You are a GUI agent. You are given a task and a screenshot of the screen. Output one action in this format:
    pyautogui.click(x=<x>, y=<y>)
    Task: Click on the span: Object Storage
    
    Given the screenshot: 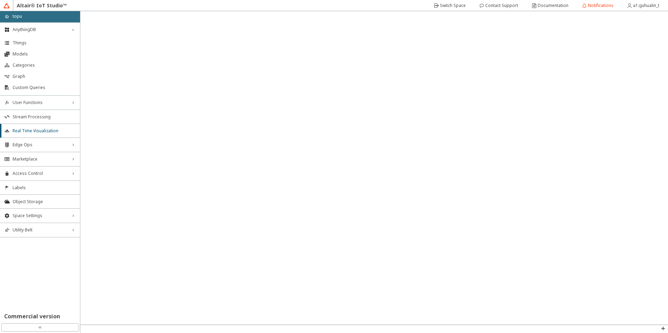 What is the action you would take?
    pyautogui.click(x=44, y=202)
    